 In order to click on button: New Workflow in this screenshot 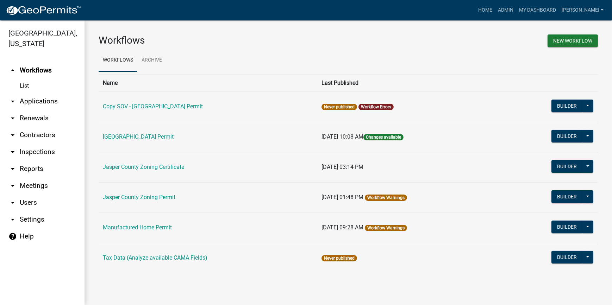, I will do `click(572, 41)`.